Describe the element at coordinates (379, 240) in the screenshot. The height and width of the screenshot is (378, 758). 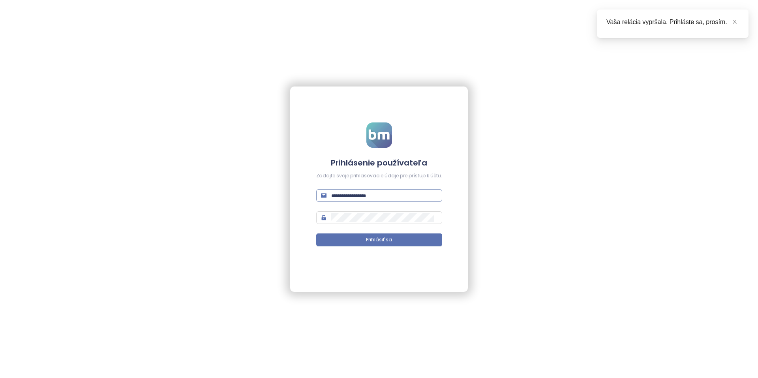
I see `button: Prihlásiť sa` at that location.